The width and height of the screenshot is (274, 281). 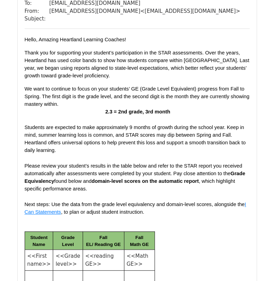 I want to click on span: Hello, Amazing Heartland Learning Coaches!, so click(x=75, y=40).